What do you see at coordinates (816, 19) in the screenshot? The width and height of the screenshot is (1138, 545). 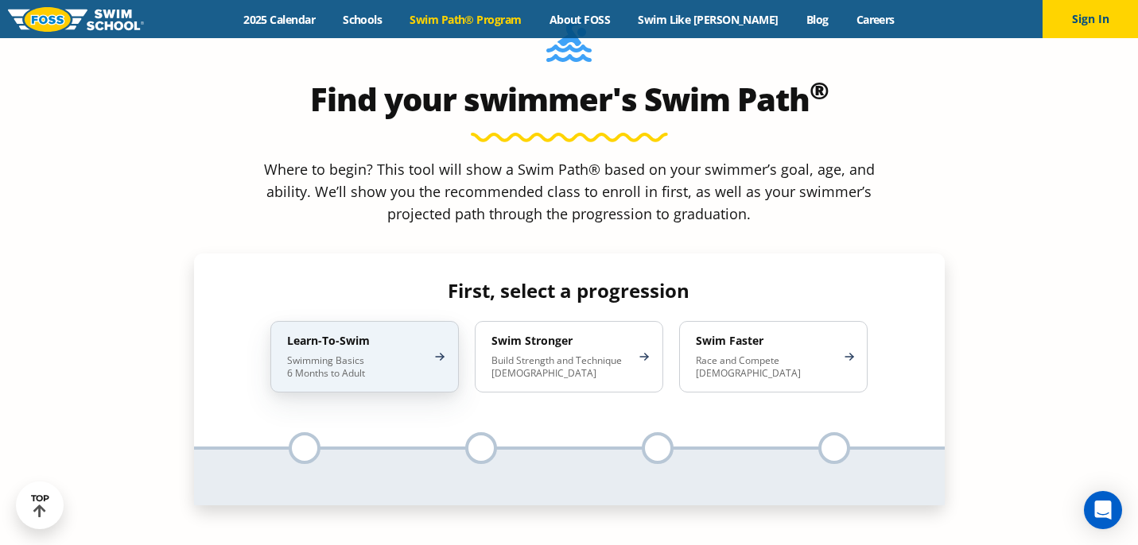 I see `a: Blog` at bounding box center [816, 19].